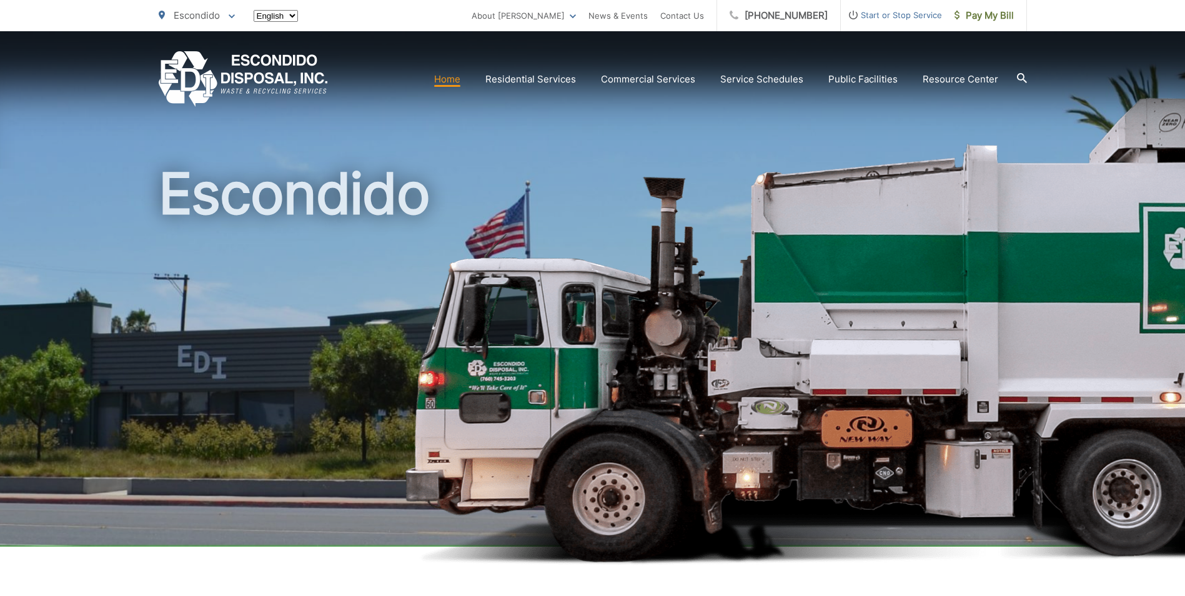 This screenshot has width=1185, height=596. I want to click on a: News & Events, so click(618, 16).